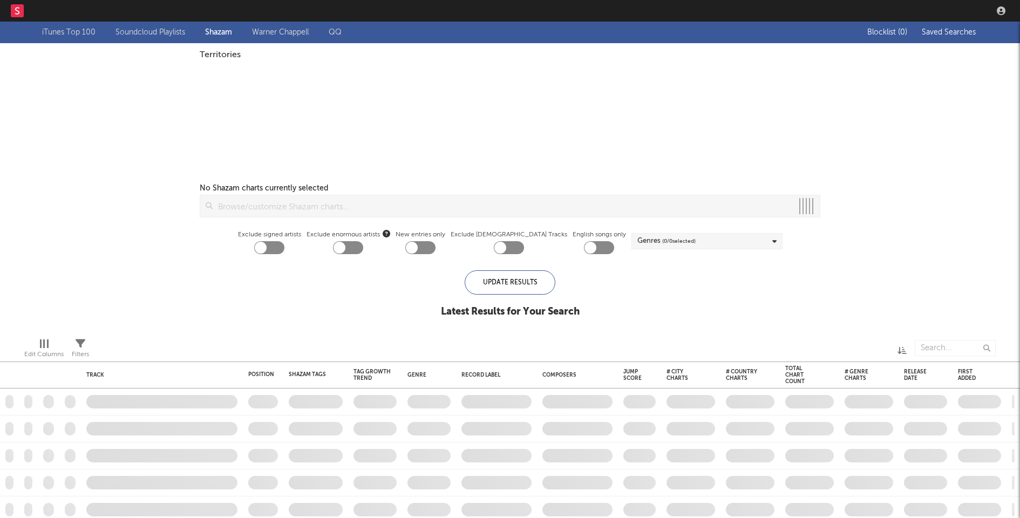 The image size is (1020, 518). Describe the element at coordinates (955, 348) in the screenshot. I see `input: Search...` at that location.